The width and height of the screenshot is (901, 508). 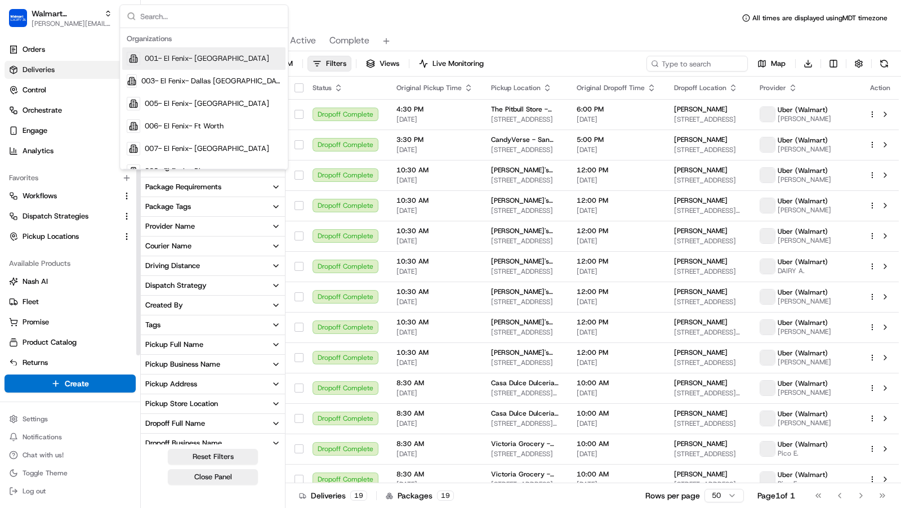 I want to click on button: Views, so click(x=382, y=64).